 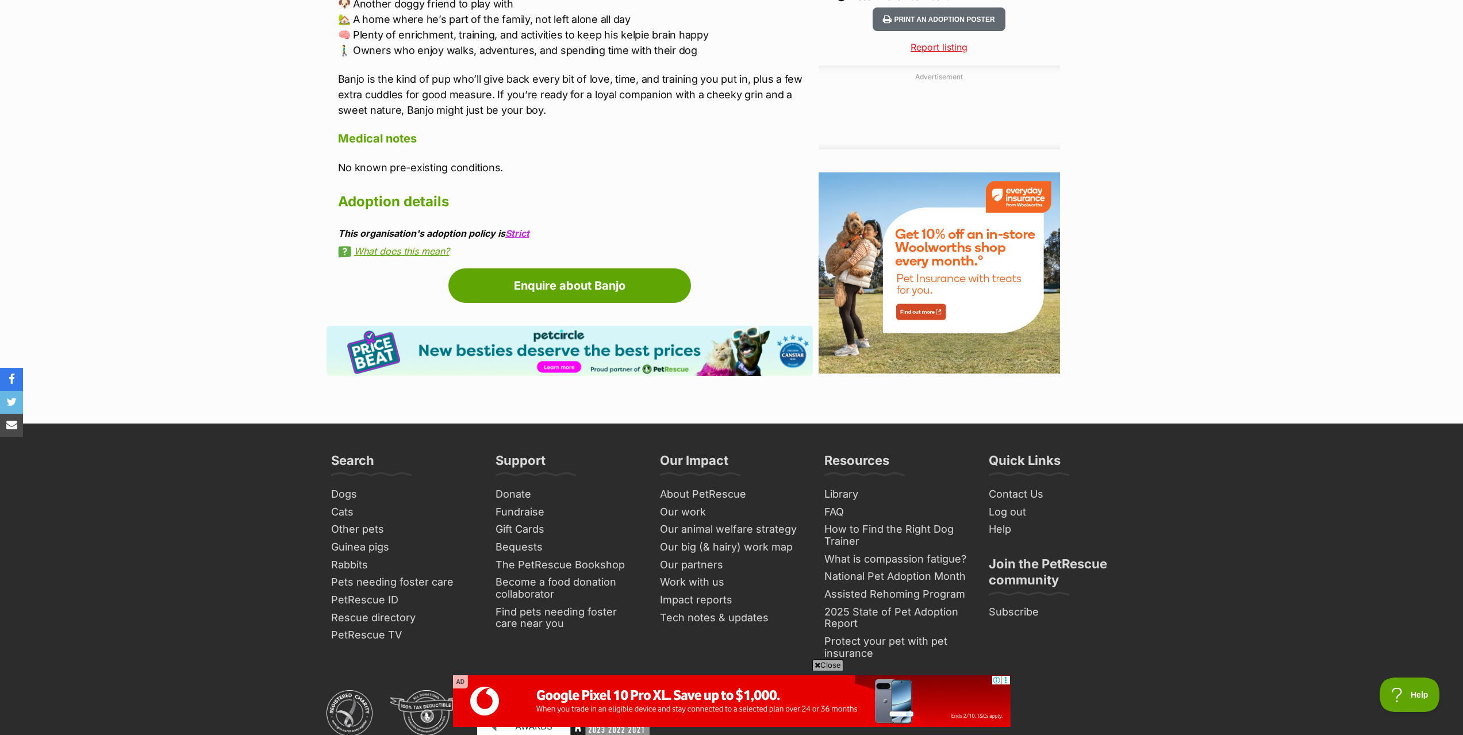 What do you see at coordinates (896, 647) in the screenshot?
I see `a: Protect your pet with pet insurance` at bounding box center [896, 647].